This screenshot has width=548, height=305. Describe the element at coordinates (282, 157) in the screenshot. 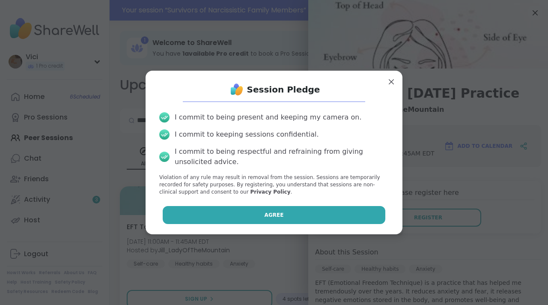

I see `div: I commit to being respectful and refraining from giving unsolicited advice.` at that location.